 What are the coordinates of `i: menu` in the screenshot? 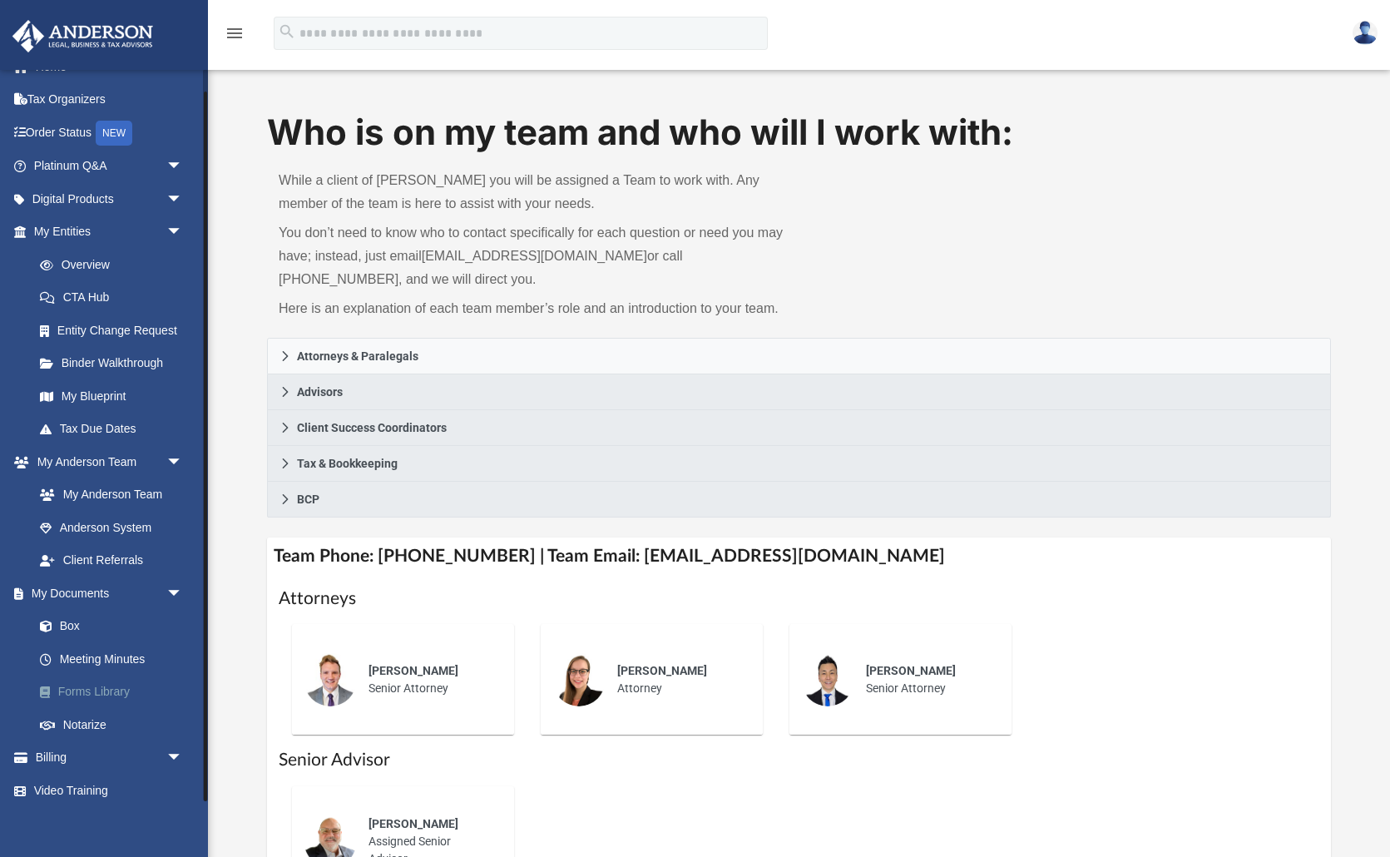 It's located at (235, 33).